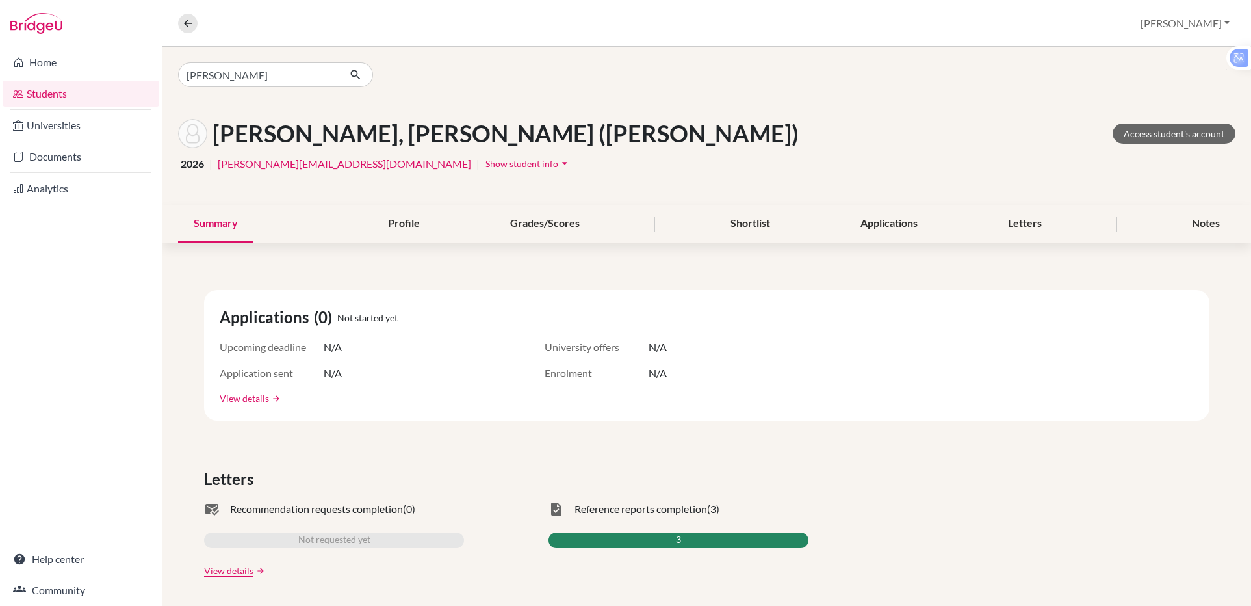 This screenshot has width=1251, height=606. What do you see at coordinates (81, 62) in the screenshot?
I see `a: Home` at bounding box center [81, 62].